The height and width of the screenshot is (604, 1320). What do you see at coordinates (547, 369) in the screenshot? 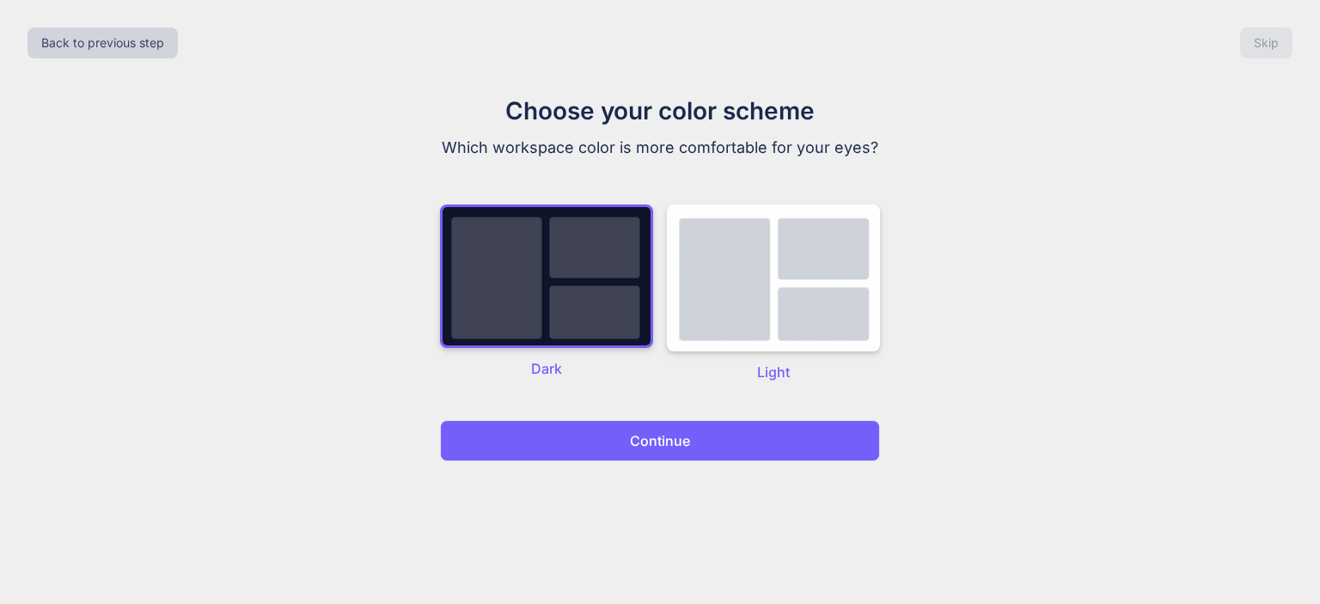
I see `p: Dark` at bounding box center [547, 369].